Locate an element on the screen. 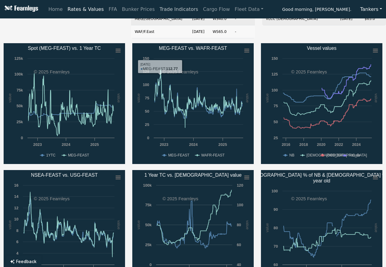 The image size is (386, 267). text: 2018 is located at coordinates (303, 144).